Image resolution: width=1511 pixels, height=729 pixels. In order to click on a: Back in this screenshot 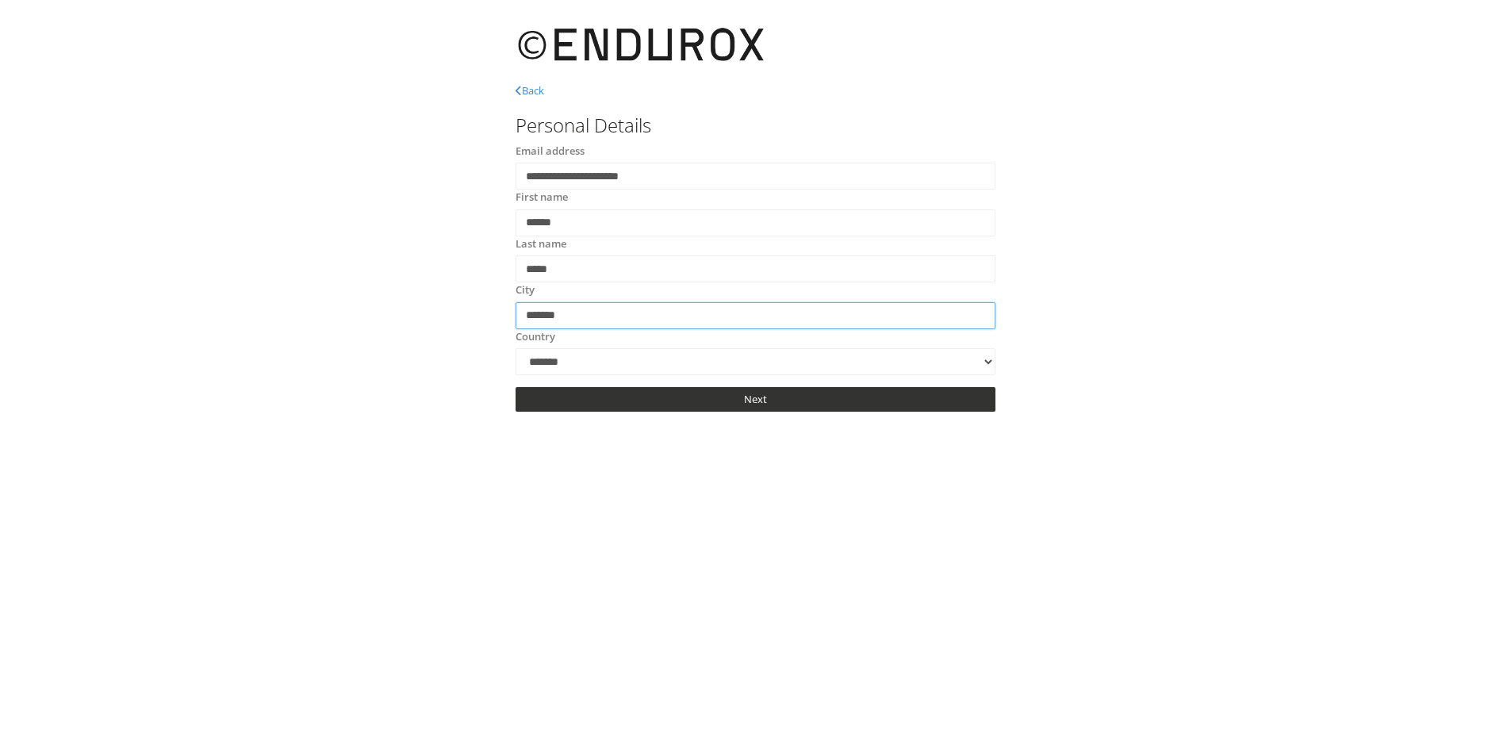, I will do `click(530, 90)`.